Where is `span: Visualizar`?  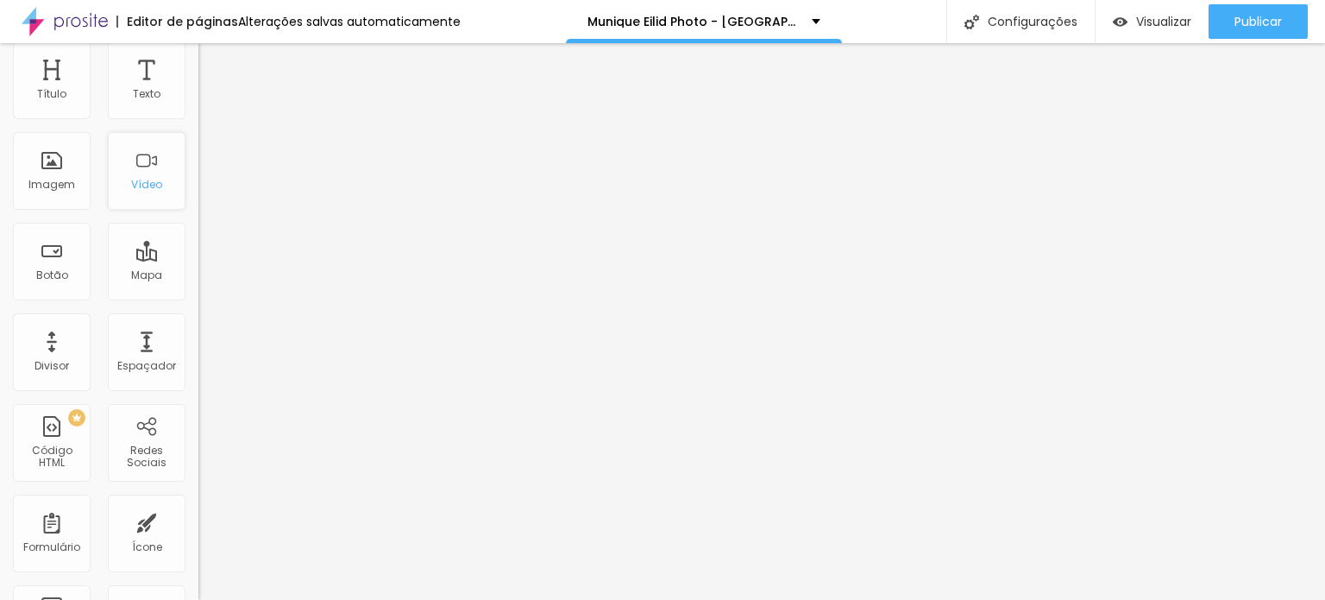 span: Visualizar is located at coordinates (1164, 22).